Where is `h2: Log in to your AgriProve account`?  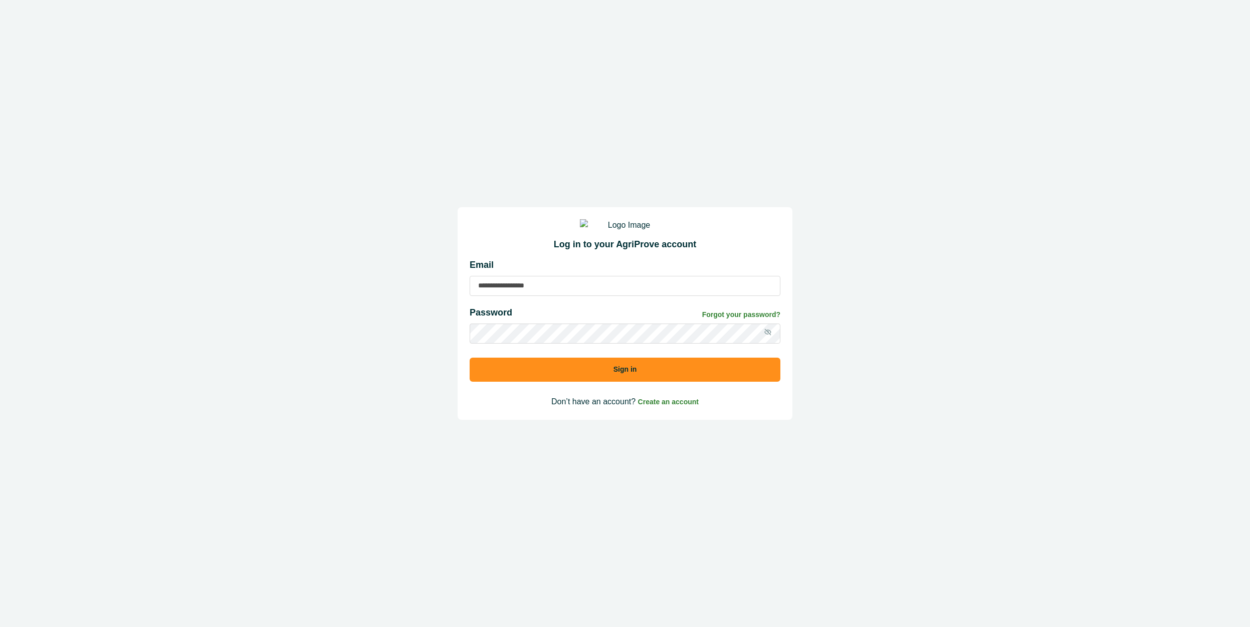
h2: Log in to your AgriProve account is located at coordinates (625, 245).